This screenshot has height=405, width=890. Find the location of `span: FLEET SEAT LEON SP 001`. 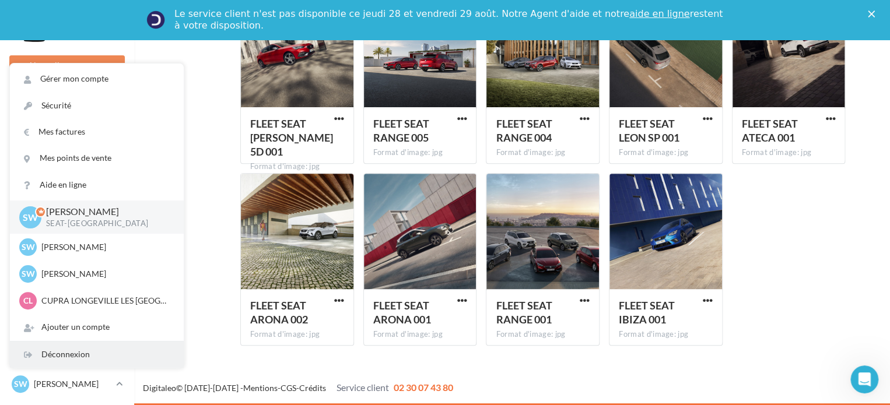

span: FLEET SEAT LEON SP 001 is located at coordinates (649, 131).